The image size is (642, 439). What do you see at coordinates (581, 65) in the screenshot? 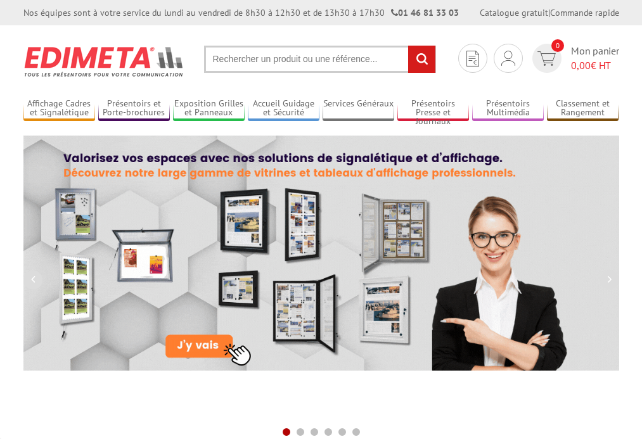
I see `span: 0,00` at bounding box center [581, 65].